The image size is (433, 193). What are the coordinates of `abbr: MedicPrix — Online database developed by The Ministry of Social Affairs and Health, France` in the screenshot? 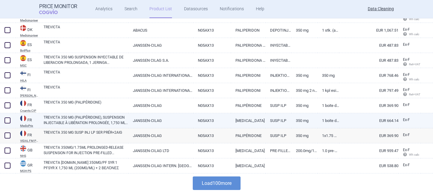 It's located at (29, 126).